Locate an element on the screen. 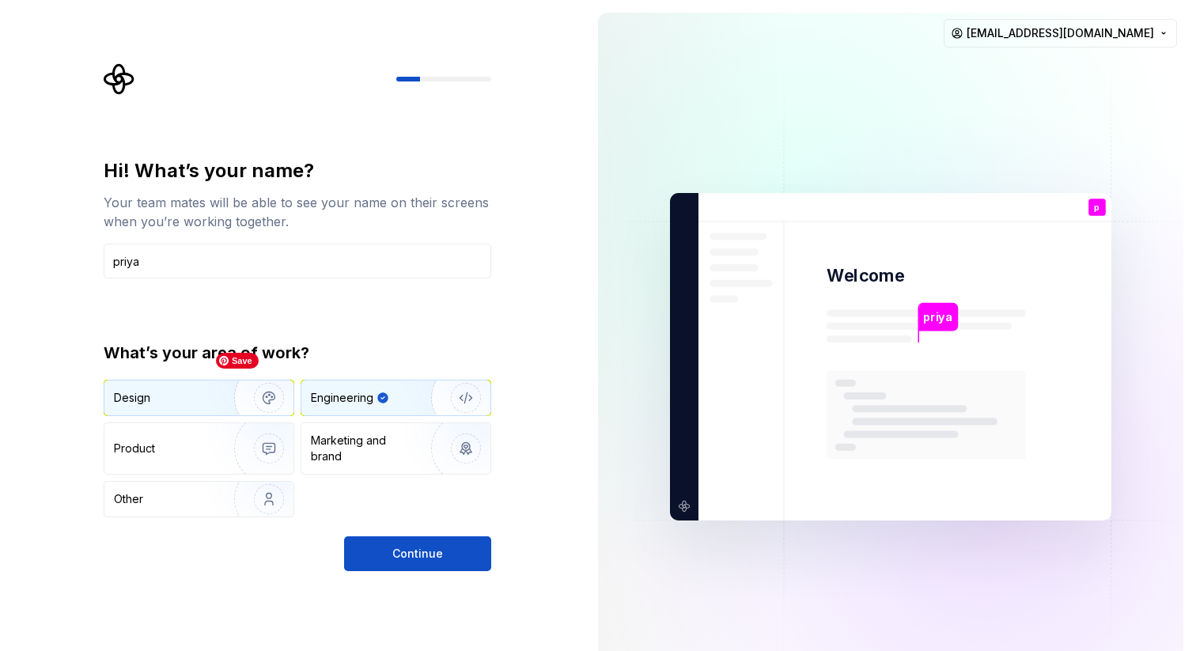  p: p is located at coordinates (1096, 207).